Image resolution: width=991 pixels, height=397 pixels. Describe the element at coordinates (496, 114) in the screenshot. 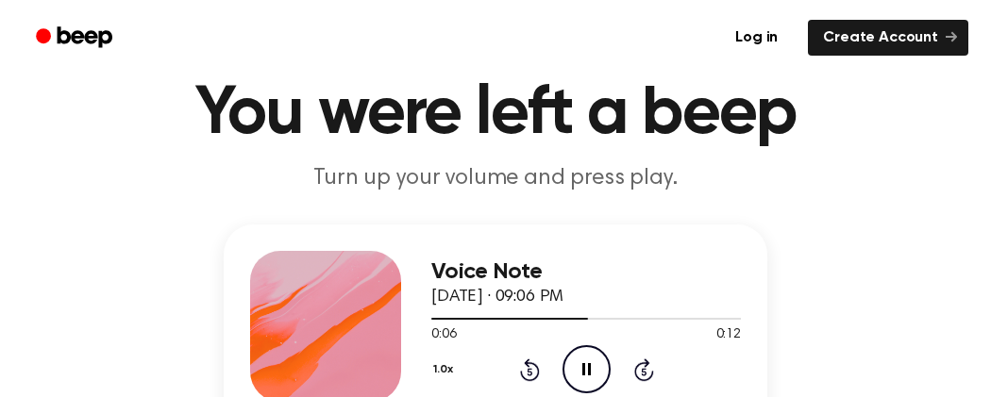

I see `h1: You were left a beep` at that location.